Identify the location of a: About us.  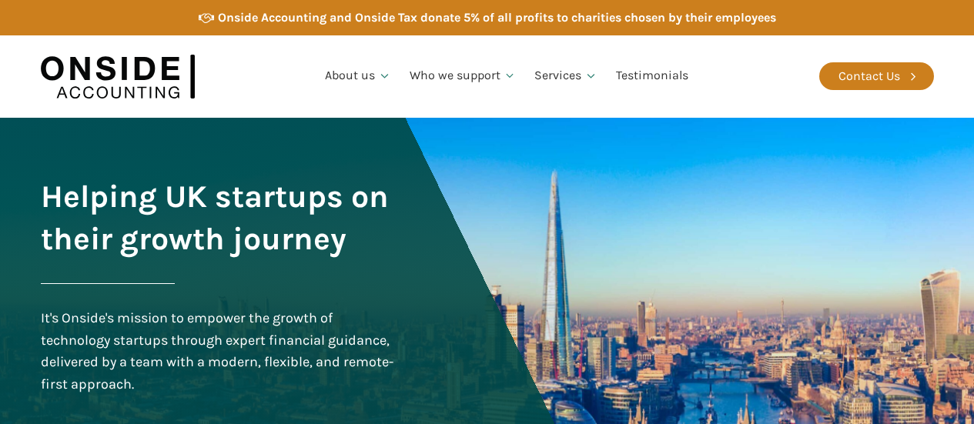
(358, 76).